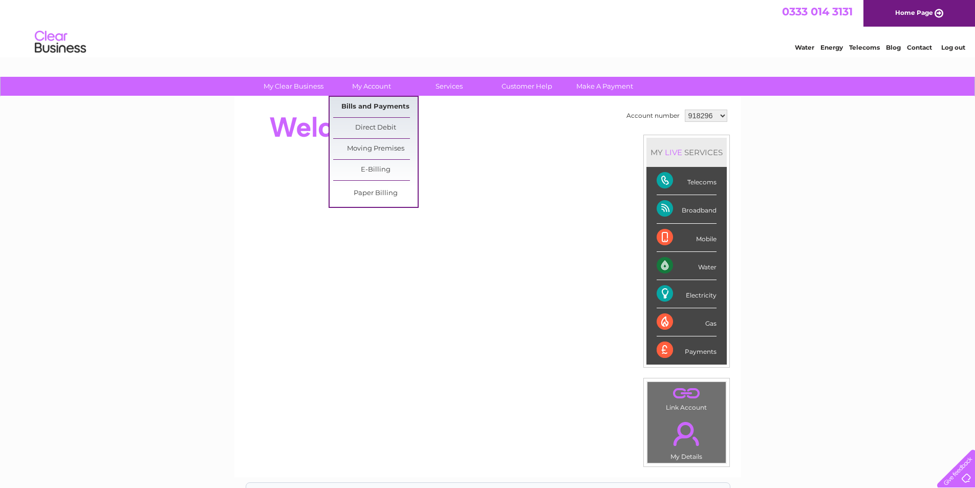  I want to click on div: MY SERVICES, so click(686, 152).